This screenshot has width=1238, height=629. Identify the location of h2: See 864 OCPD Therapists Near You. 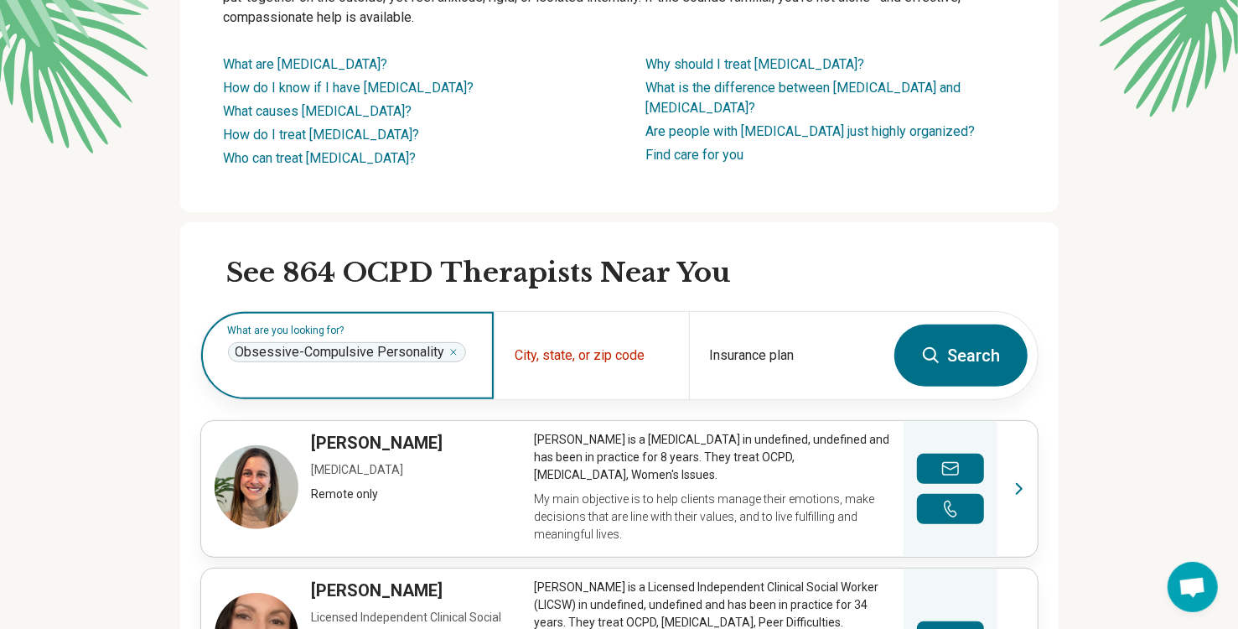
(633, 273).